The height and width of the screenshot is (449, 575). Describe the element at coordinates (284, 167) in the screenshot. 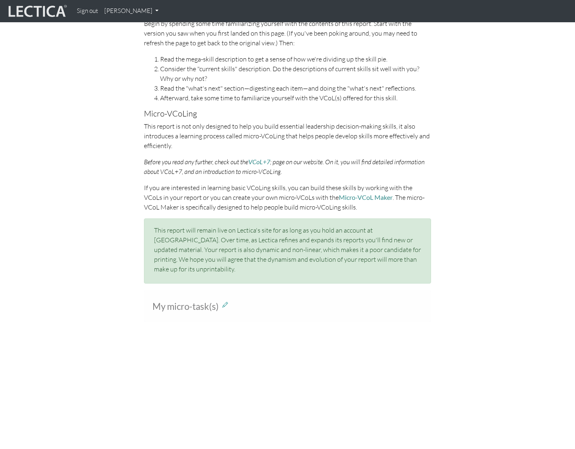

I see `em: Before you read any further, check out the ; page on our website. On it, you will find detailed i...` at that location.